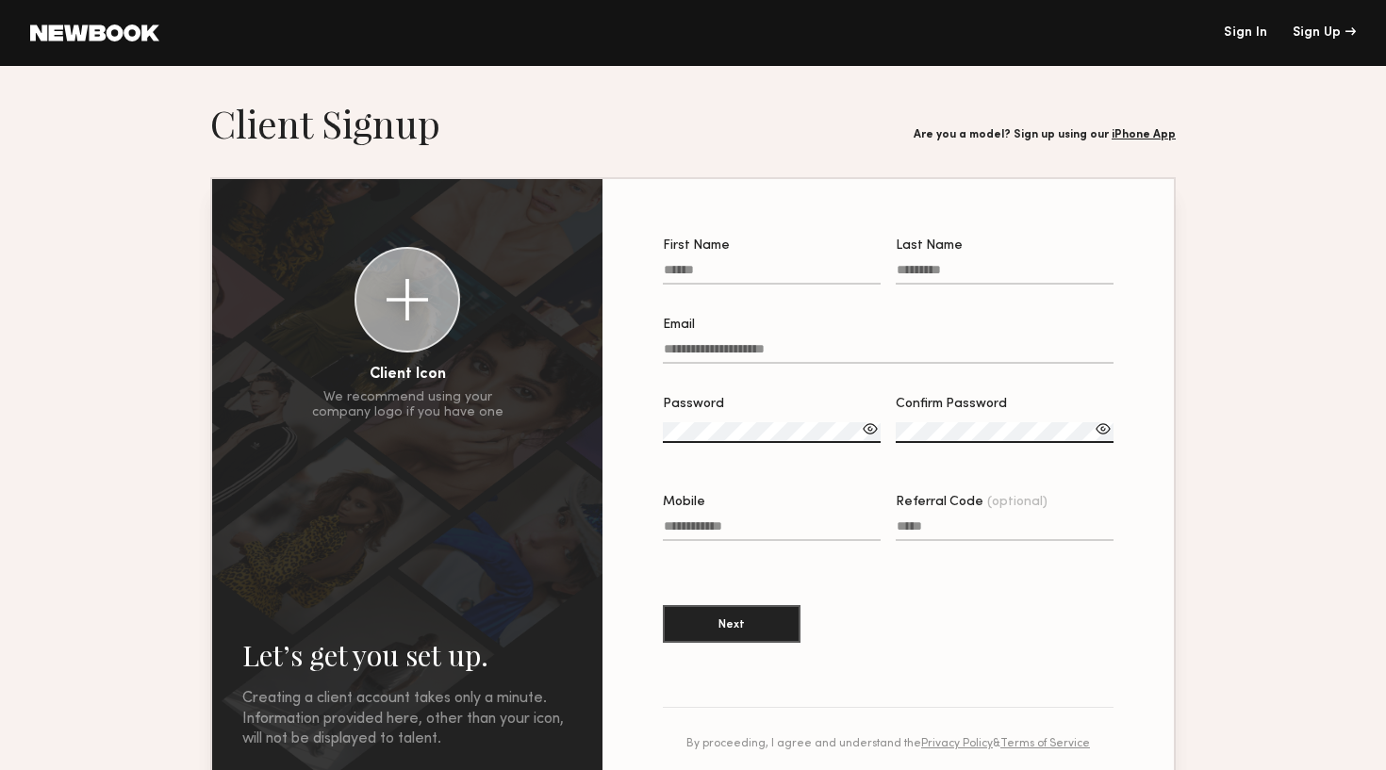 Image resolution: width=1386 pixels, height=770 pixels. I want to click on div: By proceeding, I agree and understand the &, so click(888, 744).